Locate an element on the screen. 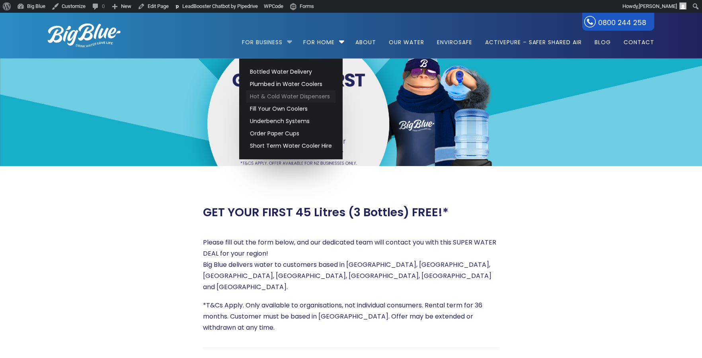  a: Underbench Systems is located at coordinates (291, 121).